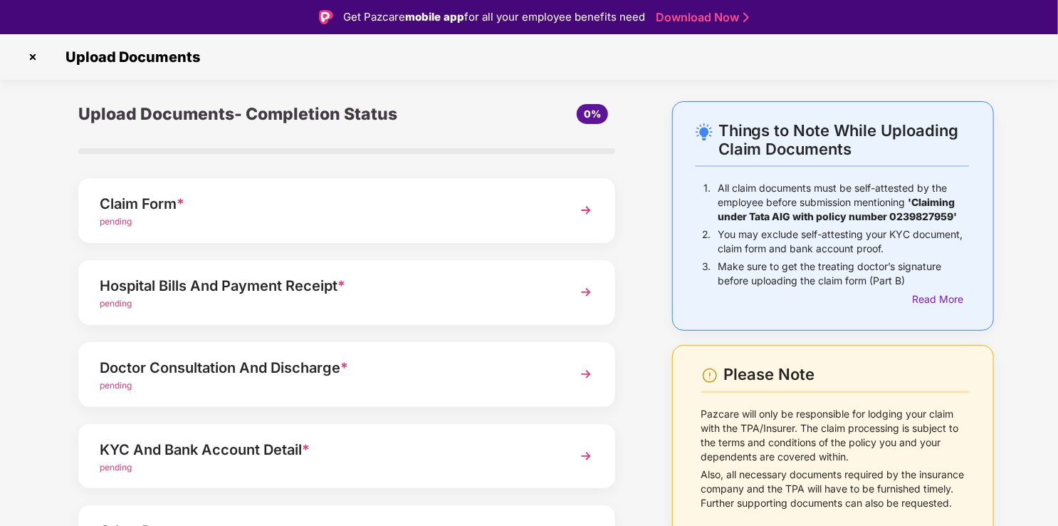  I want to click on div: Doctor Consultation And Discharge, so click(326, 368).